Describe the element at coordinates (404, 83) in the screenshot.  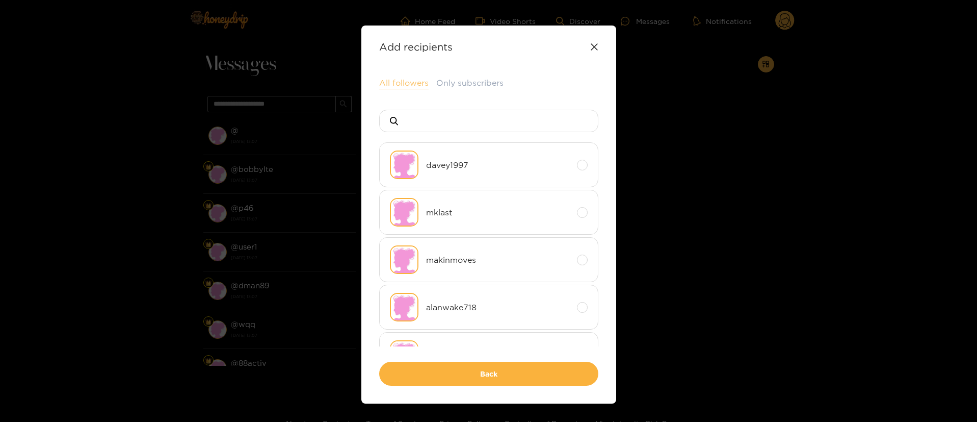
I see `button: All followers` at that location.